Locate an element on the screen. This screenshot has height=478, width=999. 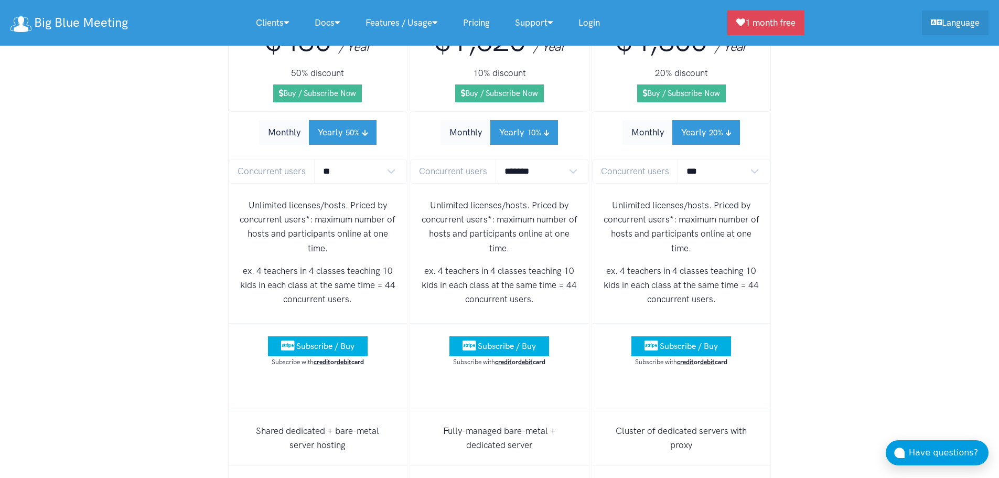
a: Features / Usage is located at coordinates (402, 23).